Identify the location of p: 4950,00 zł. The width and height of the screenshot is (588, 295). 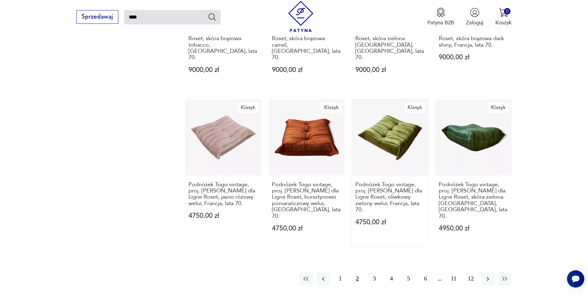
(473, 228).